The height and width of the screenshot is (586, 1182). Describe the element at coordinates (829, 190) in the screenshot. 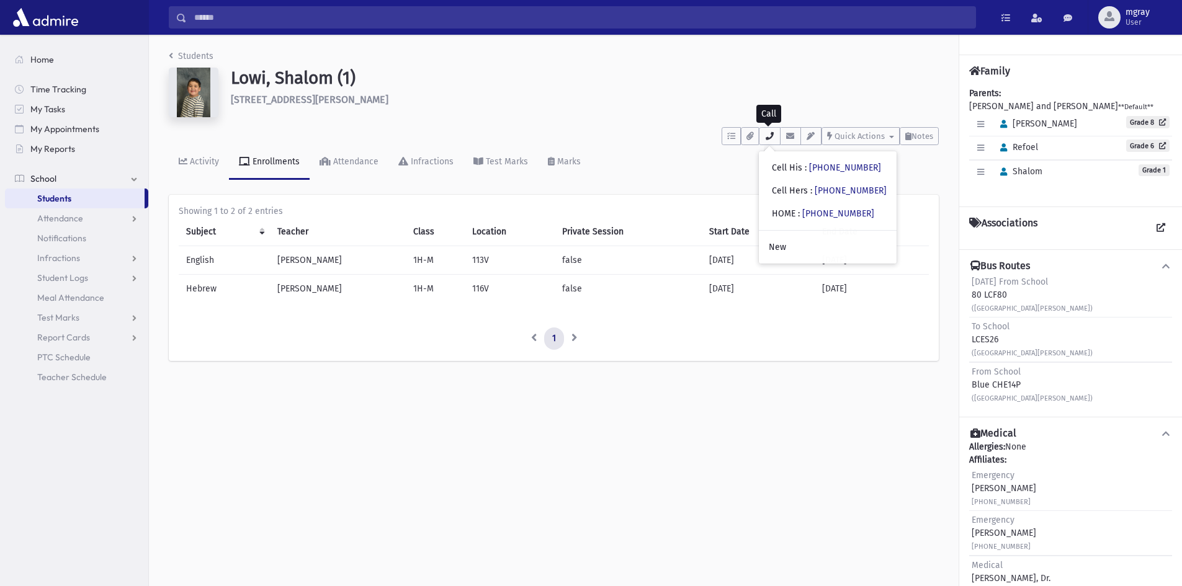

I see `div: Cell Hers` at that location.